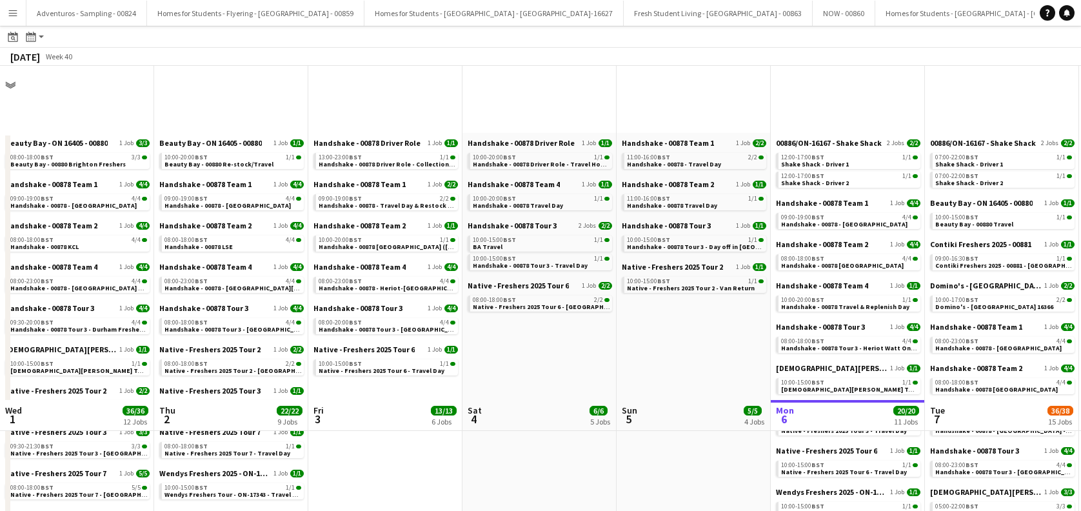 The width and height of the screenshot is (1081, 511). Describe the element at coordinates (488, 246) in the screenshot. I see `span: BA Travel` at that location.